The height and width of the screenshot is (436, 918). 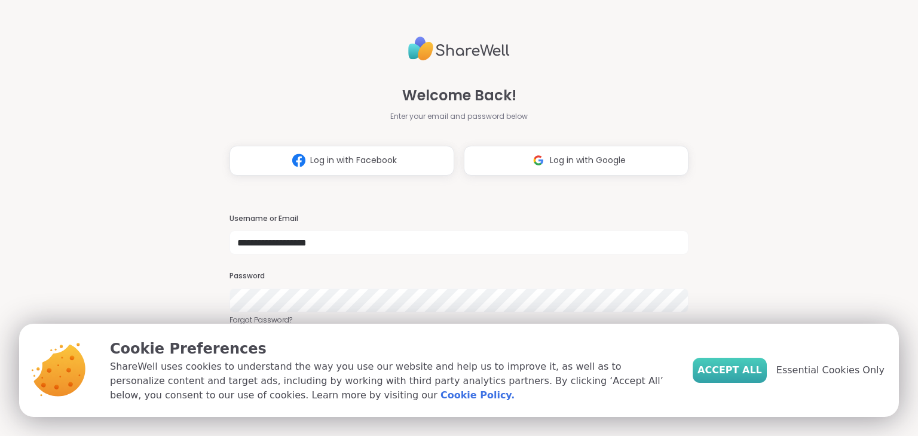 What do you see at coordinates (459, 219) in the screenshot?
I see `h3: Username or Email` at bounding box center [459, 219].